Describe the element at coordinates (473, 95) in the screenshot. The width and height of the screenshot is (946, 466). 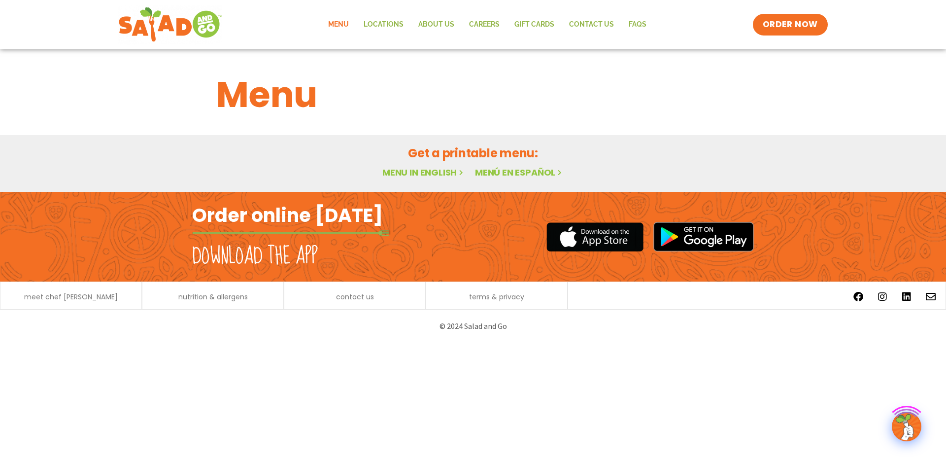
I see `h1: Menu` at that location.